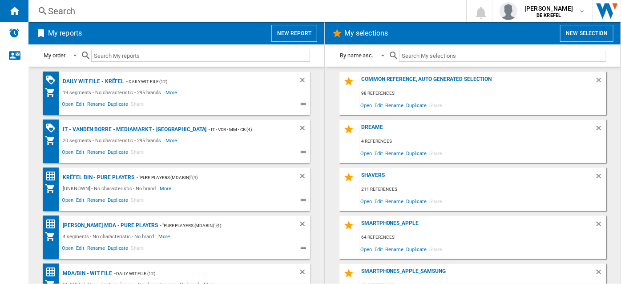  Describe the element at coordinates (483, 238) in the screenshot. I see `div: 64 references` at that location.